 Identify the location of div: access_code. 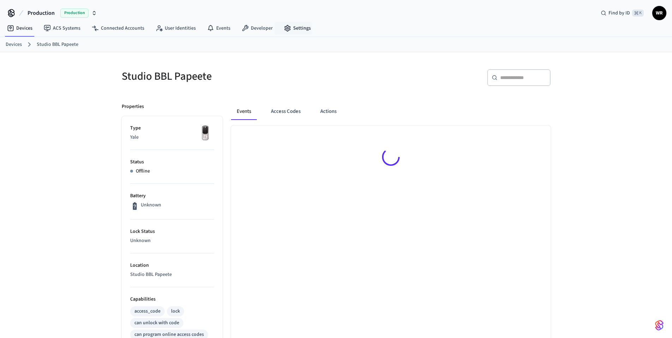
(147, 311).